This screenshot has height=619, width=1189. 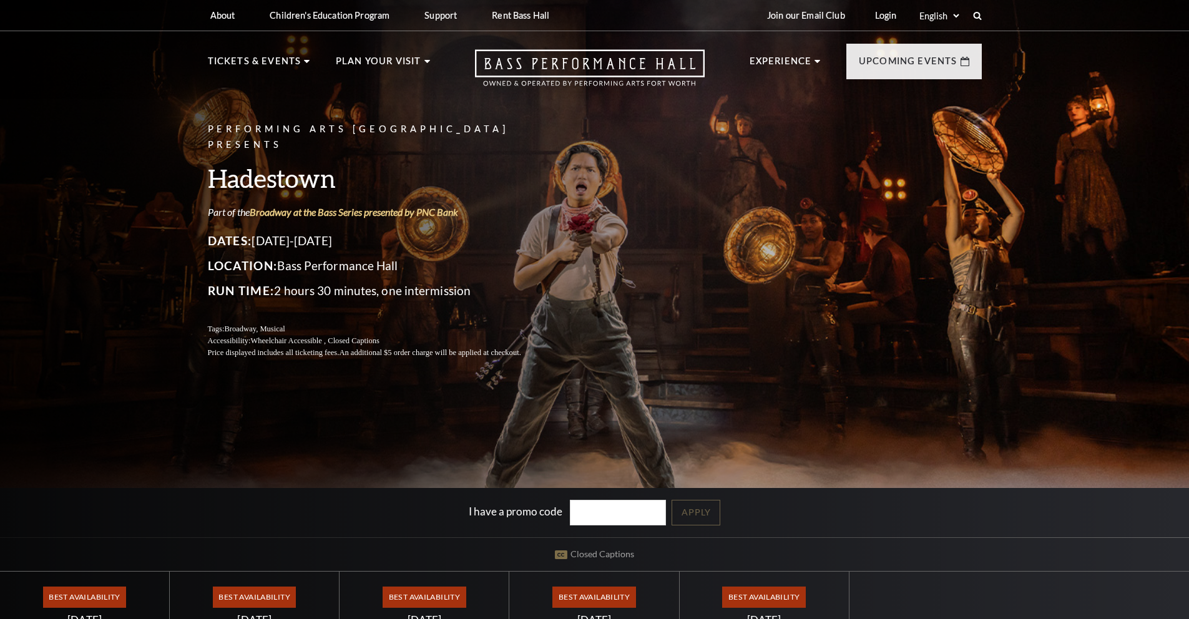 I want to click on label: I have a promo code, so click(x=516, y=511).